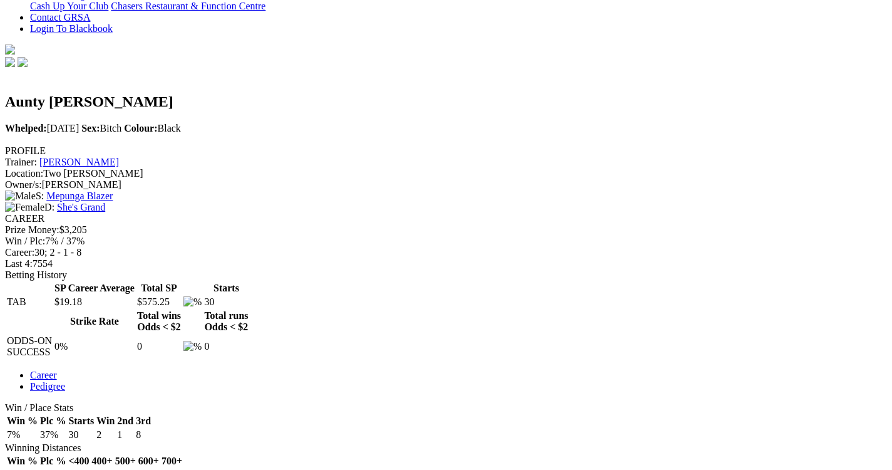 This screenshot has width=892, height=470. I want to click on img: facebook.svg, so click(10, 62).